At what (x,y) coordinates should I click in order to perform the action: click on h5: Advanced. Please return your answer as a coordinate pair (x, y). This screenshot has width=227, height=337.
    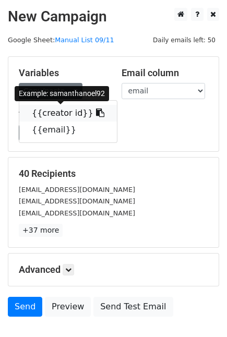
    Looking at the image, I should click on (113, 270).